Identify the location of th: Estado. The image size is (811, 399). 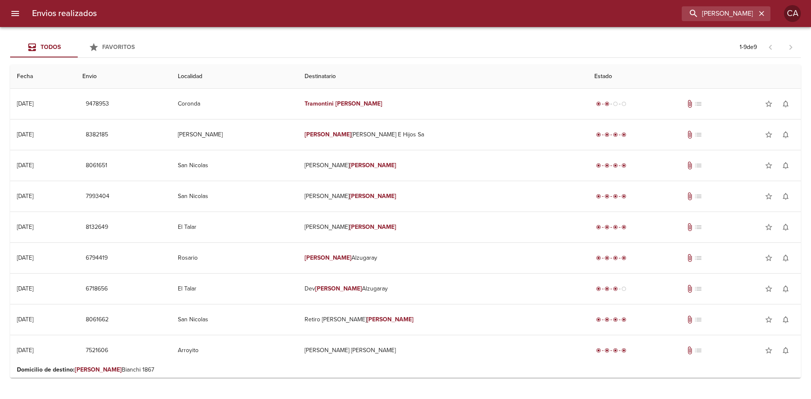
(694, 76).